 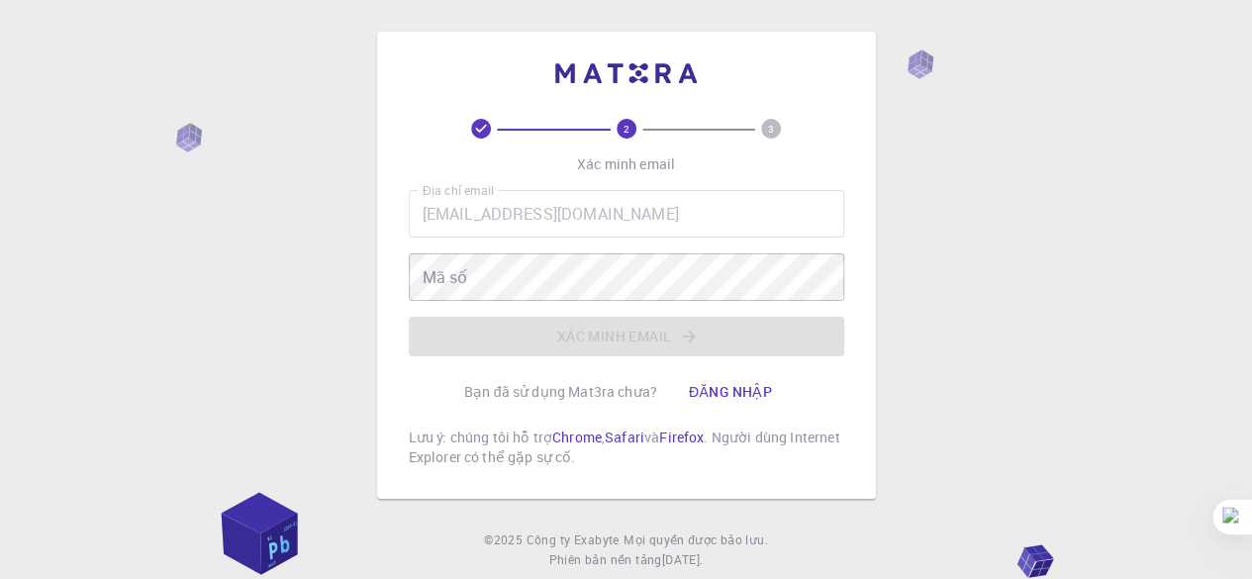 I want to click on font: Safari, so click(x=624, y=436).